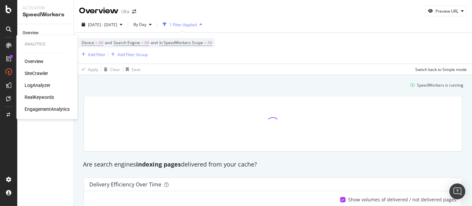 The image size is (472, 206). What do you see at coordinates (181, 42) in the screenshot?
I see `span: In SpeedWorkers Scope` at bounding box center [181, 42].